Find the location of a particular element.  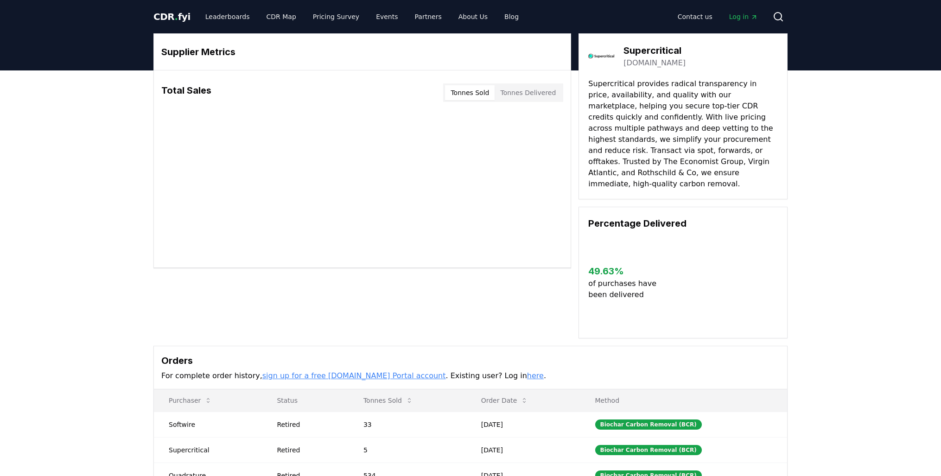

a: Events is located at coordinates (387, 17).